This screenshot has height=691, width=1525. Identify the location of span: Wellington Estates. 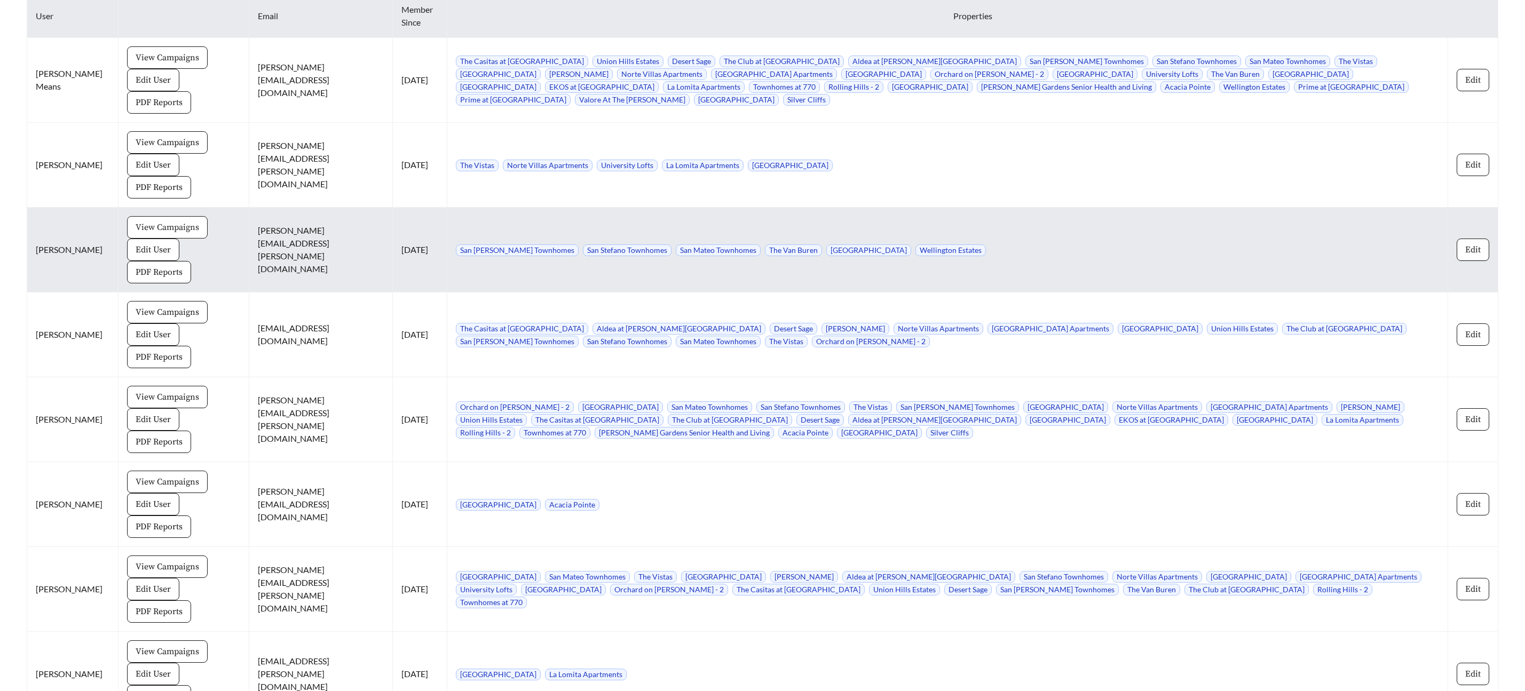
(1255, 87).